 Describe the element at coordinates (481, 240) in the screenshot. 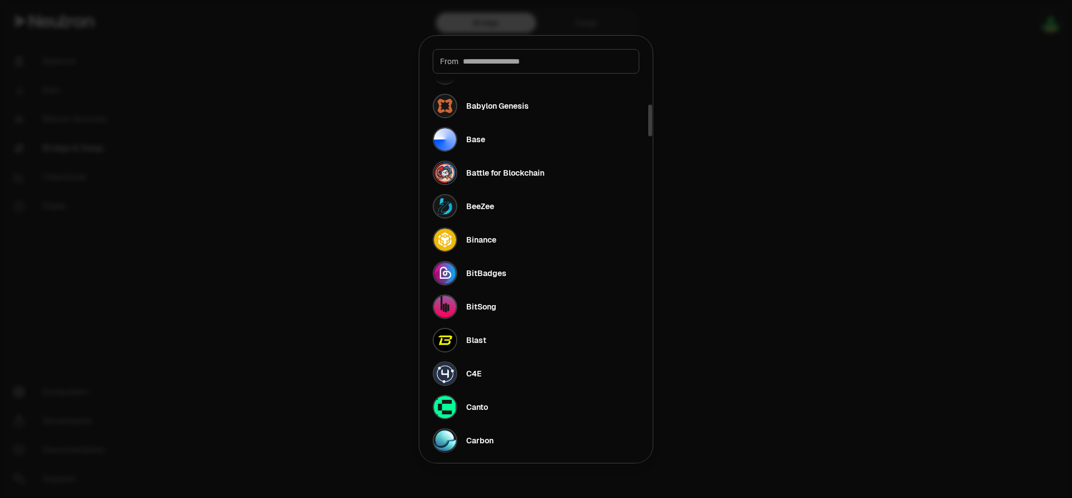

I see `div: Binance` at that location.